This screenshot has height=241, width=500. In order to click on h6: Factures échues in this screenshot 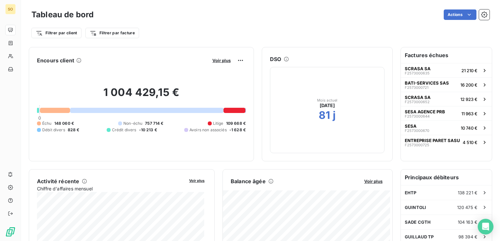, I will do `click(446, 55)`.